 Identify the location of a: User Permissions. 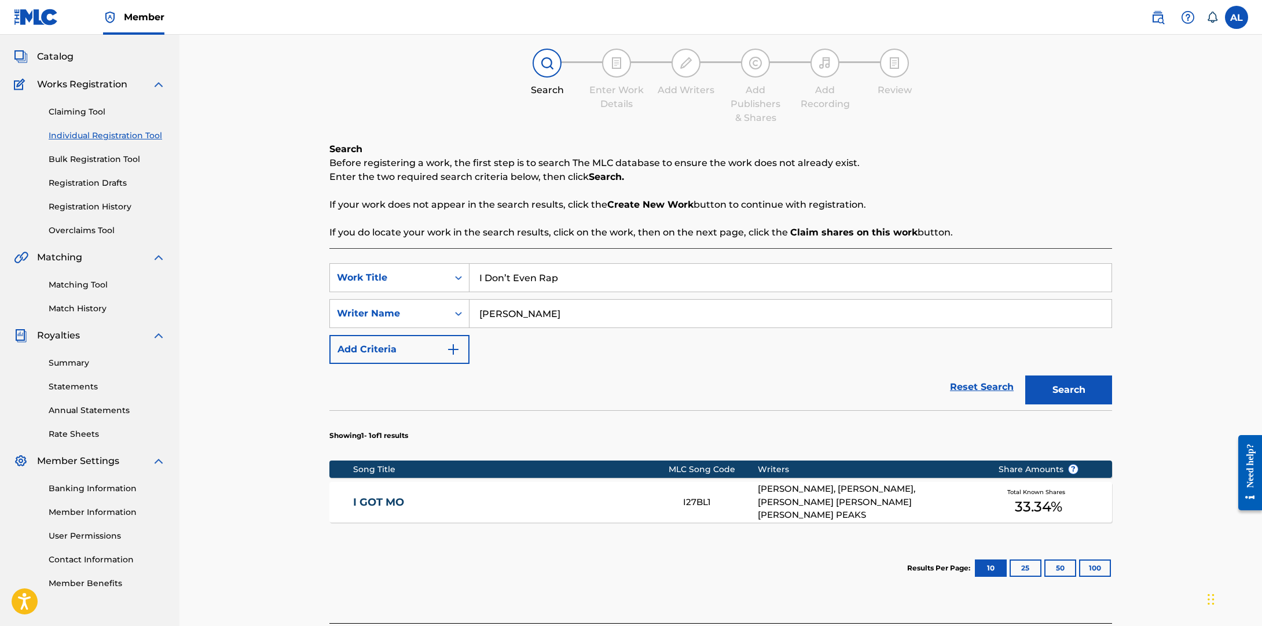
(107, 536).